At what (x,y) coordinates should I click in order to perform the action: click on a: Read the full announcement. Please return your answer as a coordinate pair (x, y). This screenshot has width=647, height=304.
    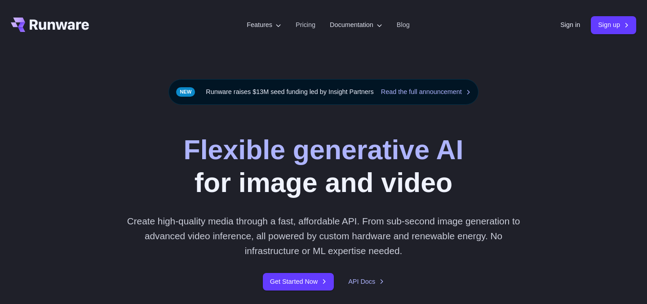
    Looking at the image, I should click on (426, 92).